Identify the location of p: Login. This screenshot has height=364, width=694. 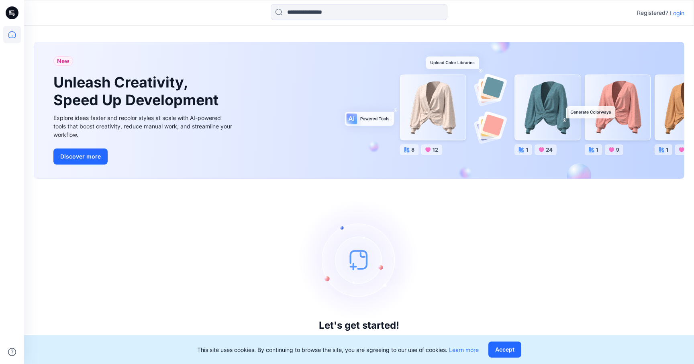
(677, 13).